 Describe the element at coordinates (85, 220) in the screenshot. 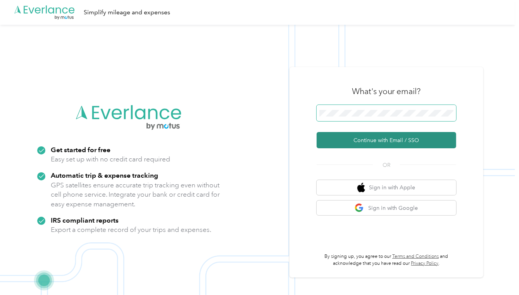

I see `strong: IRS compliant reports` at that location.